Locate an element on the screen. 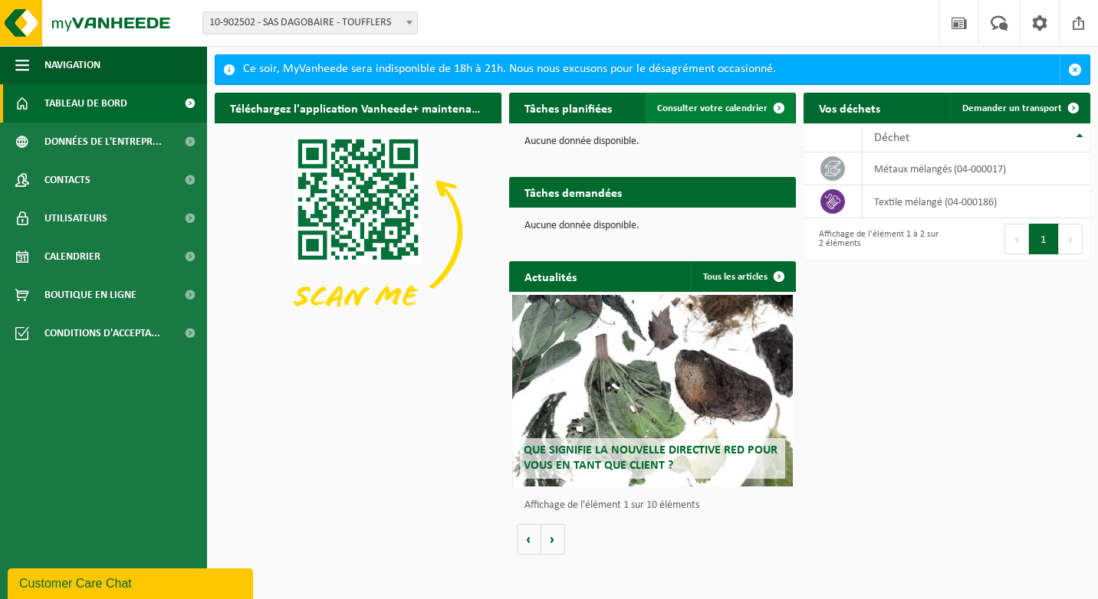 The image size is (1098, 599). button: Previous is located at coordinates (1016, 239).